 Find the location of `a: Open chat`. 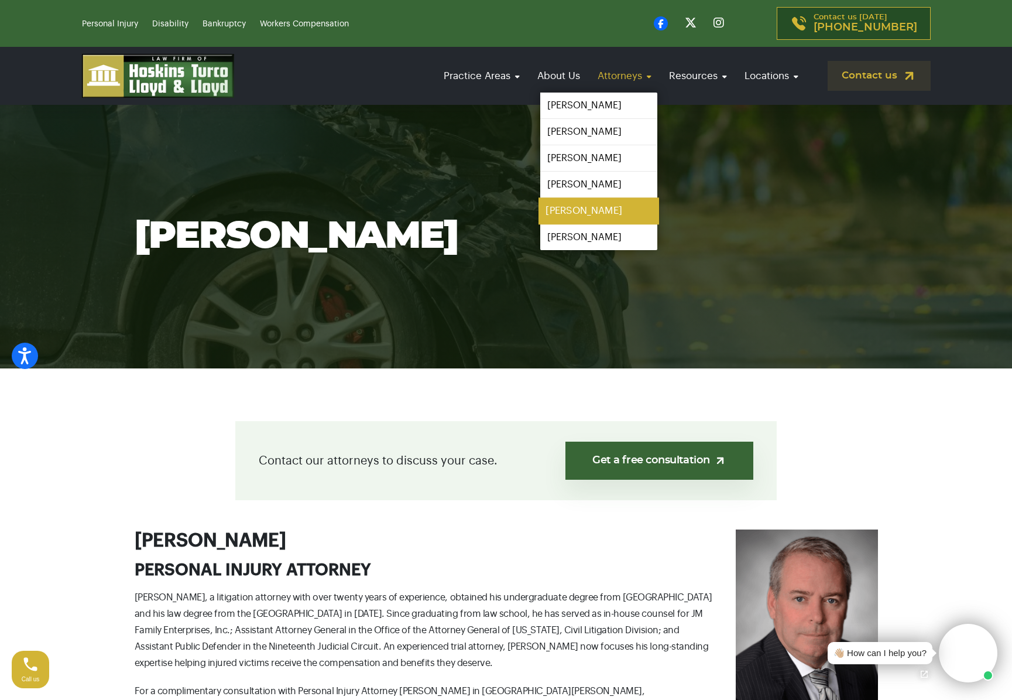

a: Open chat is located at coordinates (925, 674).